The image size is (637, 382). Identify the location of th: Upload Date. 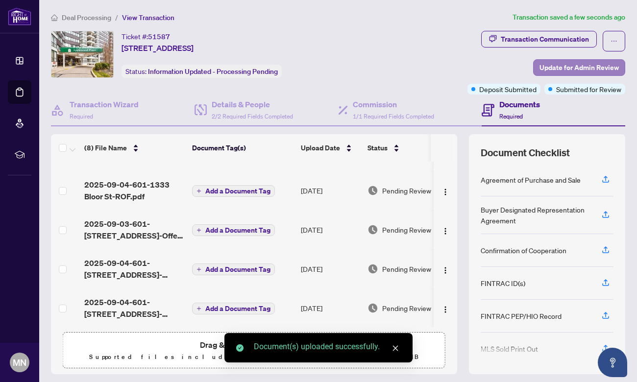
(330, 148).